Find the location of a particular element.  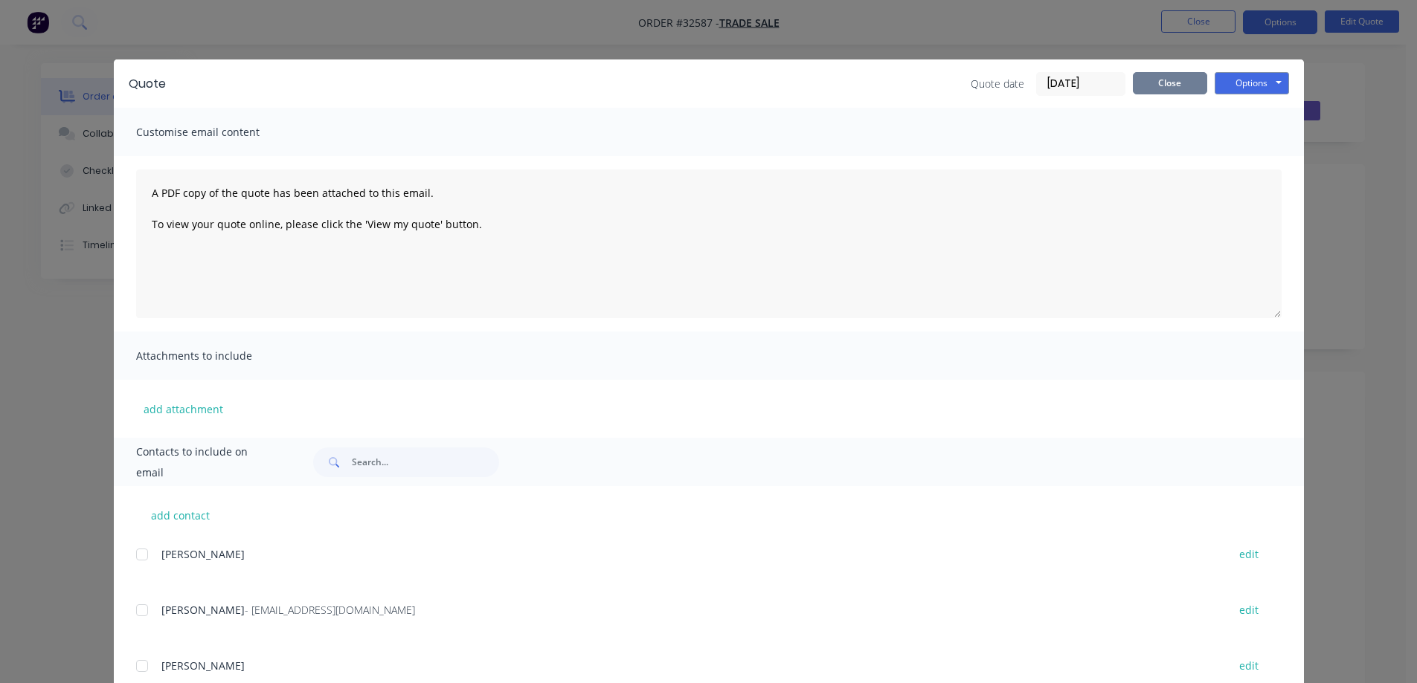

textarea: A PDF copy of the quote has been attached to this email. To view your quote online, please click ... is located at coordinates (709, 244).